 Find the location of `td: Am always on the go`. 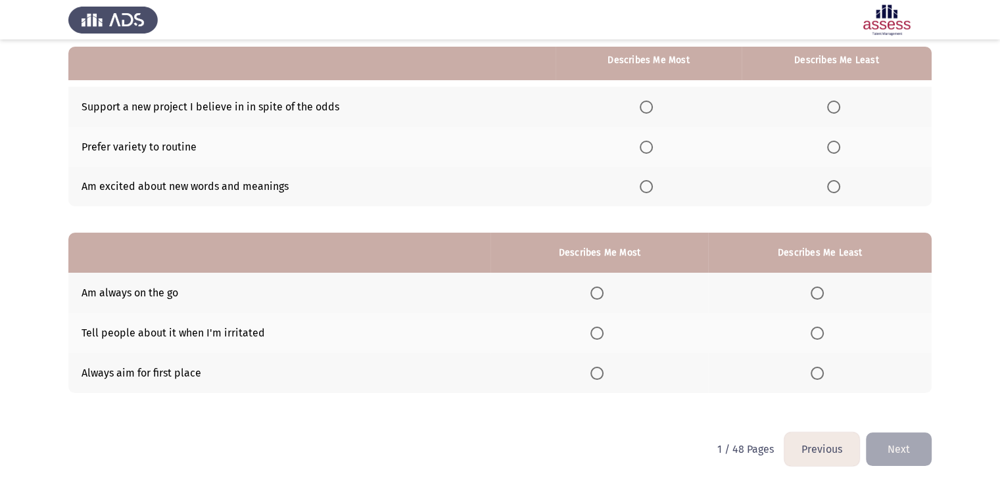

td: Am always on the go is located at coordinates (279, 293).